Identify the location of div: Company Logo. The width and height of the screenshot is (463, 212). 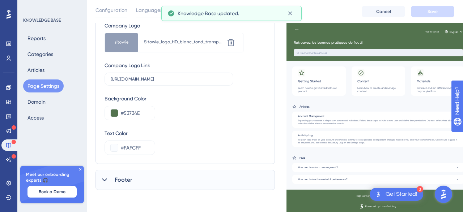
(174, 26).